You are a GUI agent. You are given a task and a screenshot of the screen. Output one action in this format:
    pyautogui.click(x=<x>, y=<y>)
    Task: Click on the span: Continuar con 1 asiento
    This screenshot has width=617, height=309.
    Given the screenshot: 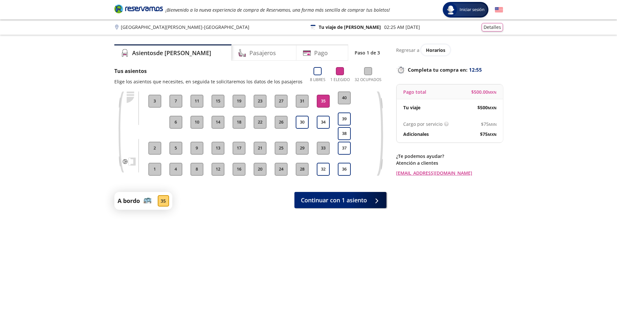 What is the action you would take?
    pyautogui.click(x=334, y=200)
    